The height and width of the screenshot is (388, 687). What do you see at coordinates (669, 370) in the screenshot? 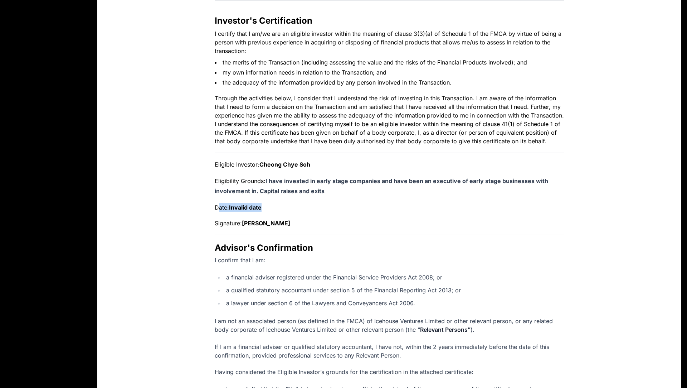
I see `div: Chat Widget` at bounding box center [669, 370].